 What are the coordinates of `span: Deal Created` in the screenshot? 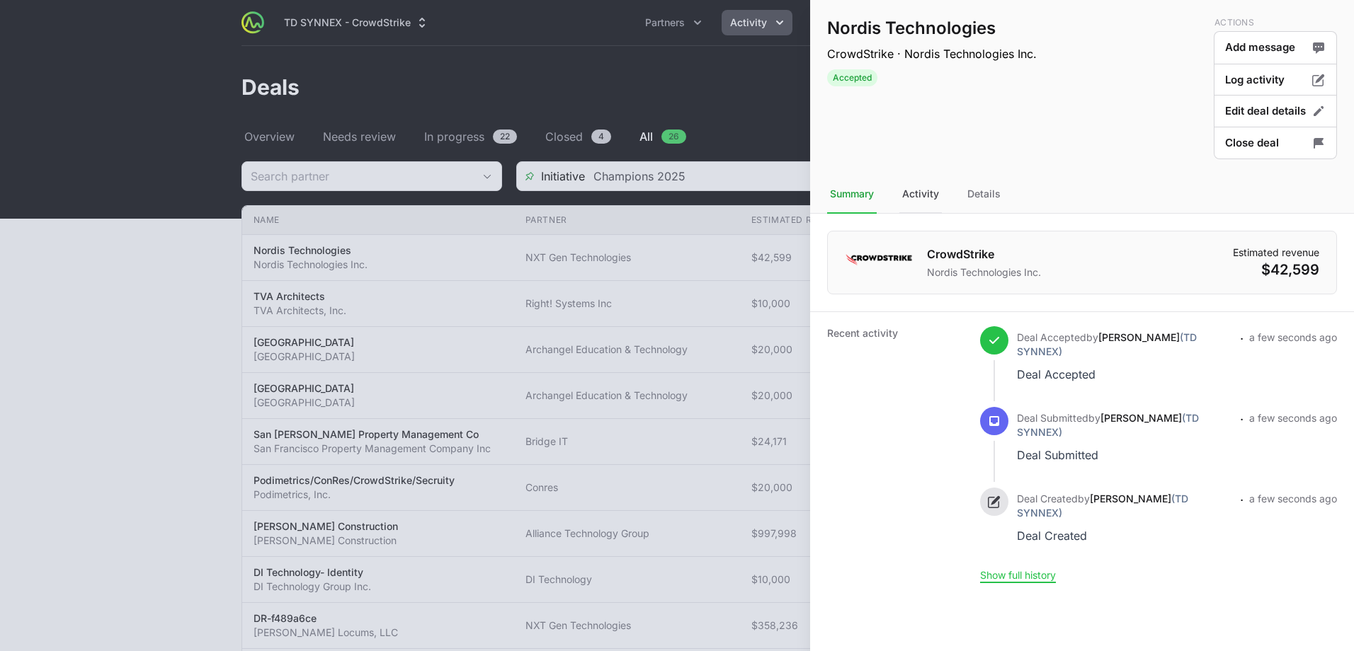 It's located at (1047, 498).